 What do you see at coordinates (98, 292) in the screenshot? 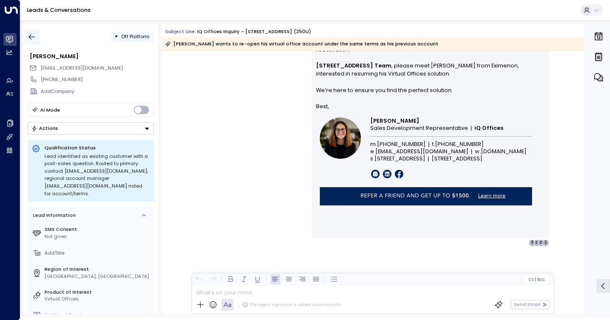
I see `label: Product of Interest` at bounding box center [98, 292].